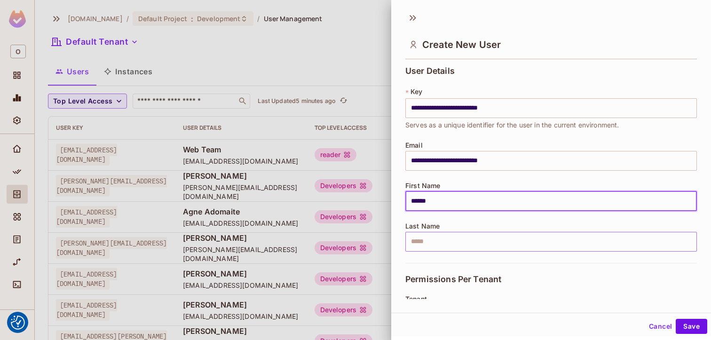  What do you see at coordinates (512, 125) in the screenshot?
I see `span: Serves as a unique identifier for the user in the current environment.` at bounding box center [512, 125].